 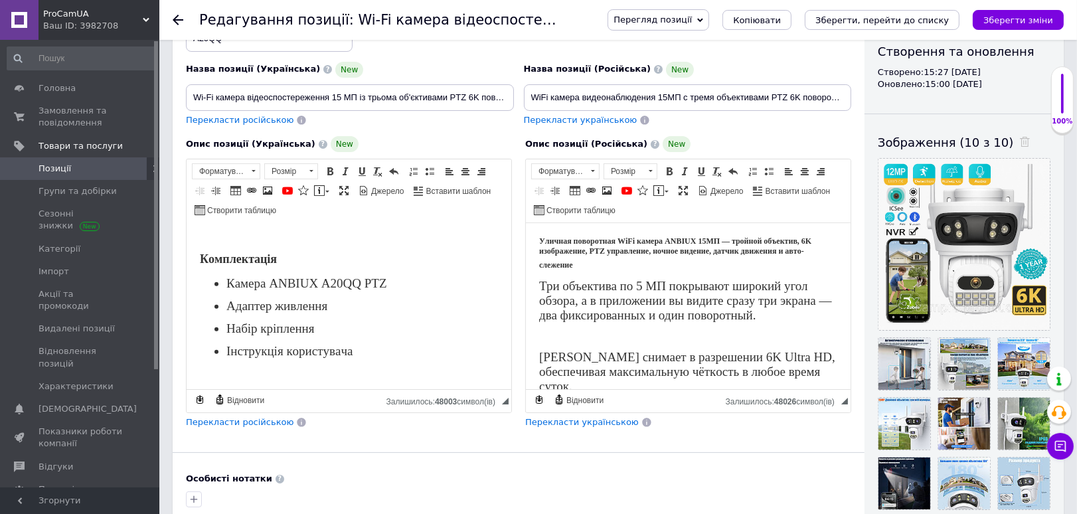 I want to click on a: Видалити форматування, so click(x=378, y=171).